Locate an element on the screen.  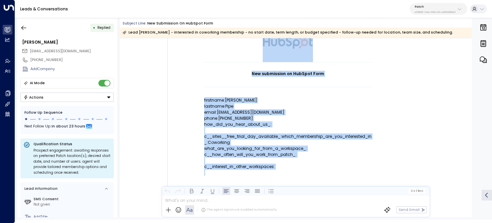
div: Prospect engagement: awaiting responses on preferred Patch location(s), desired start date, and n... is located at coordinates (72, 161).